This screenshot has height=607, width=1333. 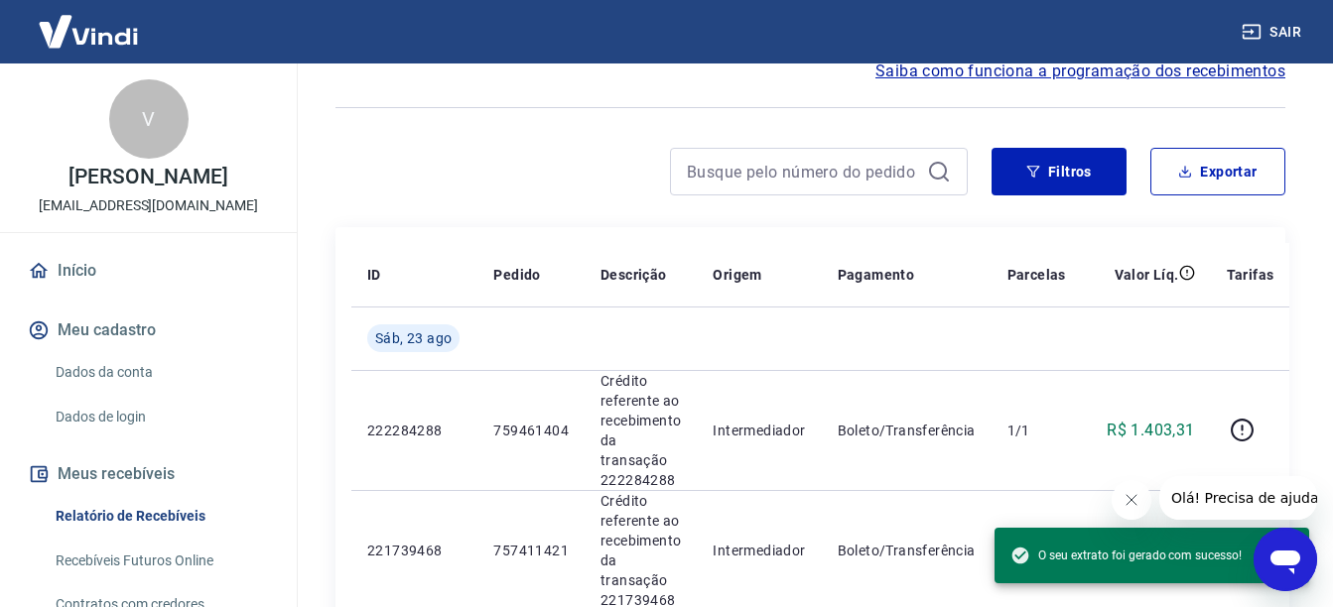 What do you see at coordinates (1150, 431) in the screenshot?
I see `p: R$ 1.403,31` at bounding box center [1150, 431].